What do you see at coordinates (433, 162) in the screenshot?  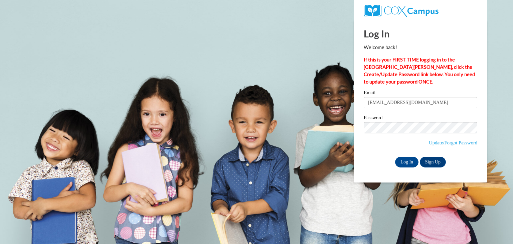 I see `a: Sign Up` at bounding box center [433, 162].